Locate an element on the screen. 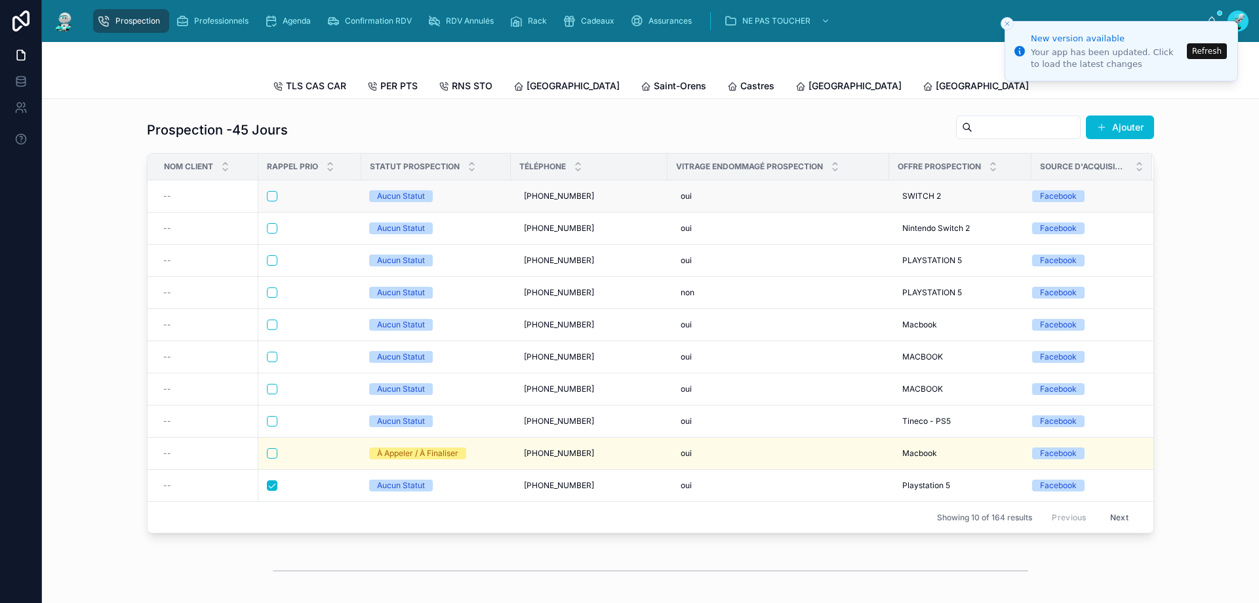  span: Tineco - PS5 is located at coordinates (927, 421).